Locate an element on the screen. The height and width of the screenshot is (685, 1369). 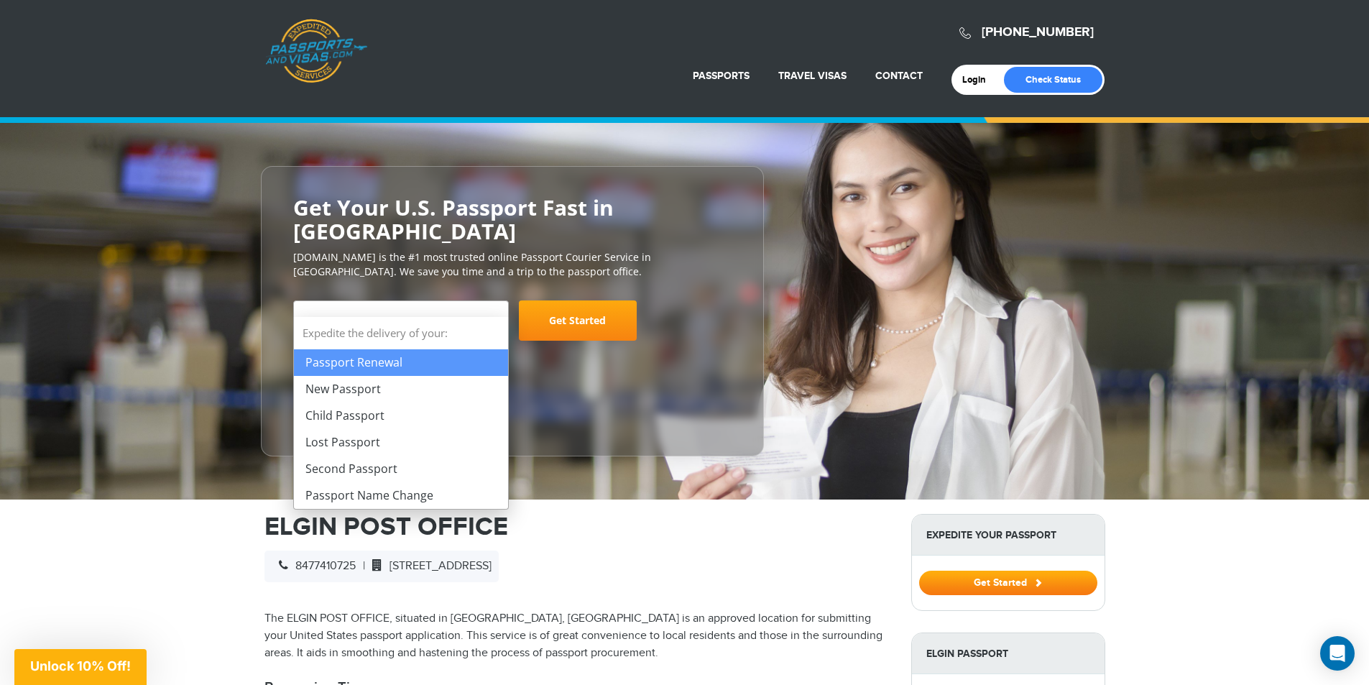
div: Unlock 10% Off! is located at coordinates (80, 667).